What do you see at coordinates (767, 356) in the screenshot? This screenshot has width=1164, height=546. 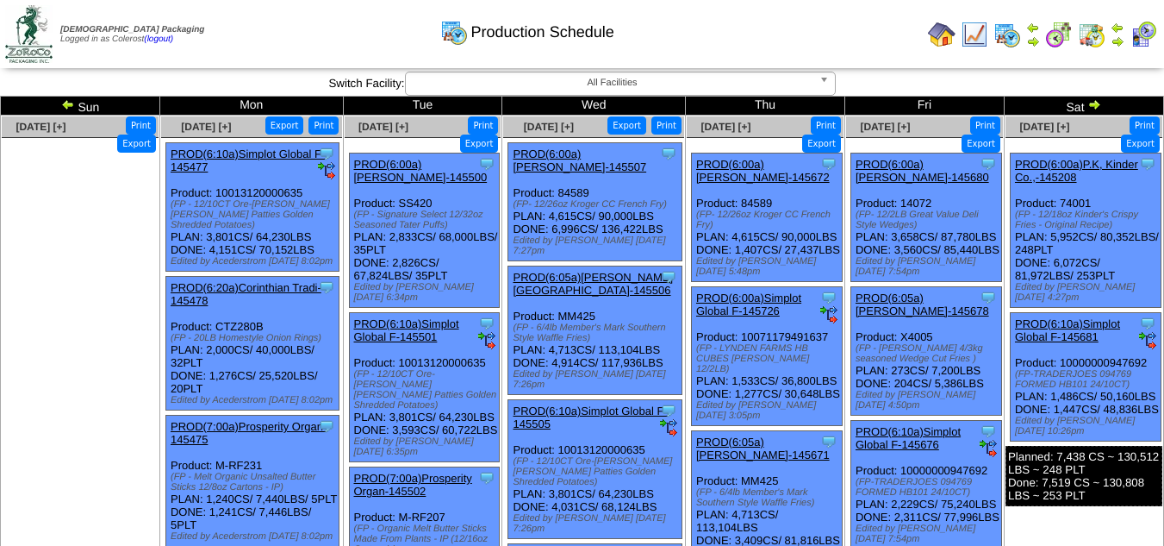 I see `div: Product: 10071179491637 PLAN: 1,533CS / 36,800LBS DONE: 1,277CS / 30,648LBS` at bounding box center [767, 356].